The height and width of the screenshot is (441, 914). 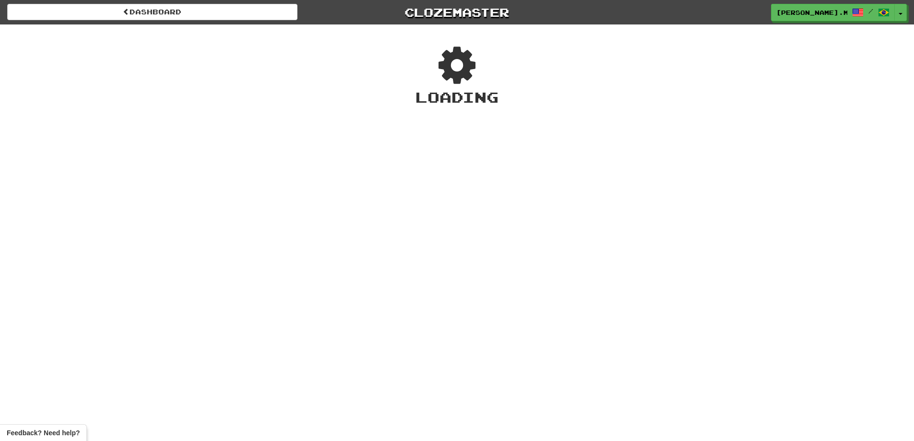 What do you see at coordinates (152, 12) in the screenshot?
I see `a: Dashboard` at bounding box center [152, 12].